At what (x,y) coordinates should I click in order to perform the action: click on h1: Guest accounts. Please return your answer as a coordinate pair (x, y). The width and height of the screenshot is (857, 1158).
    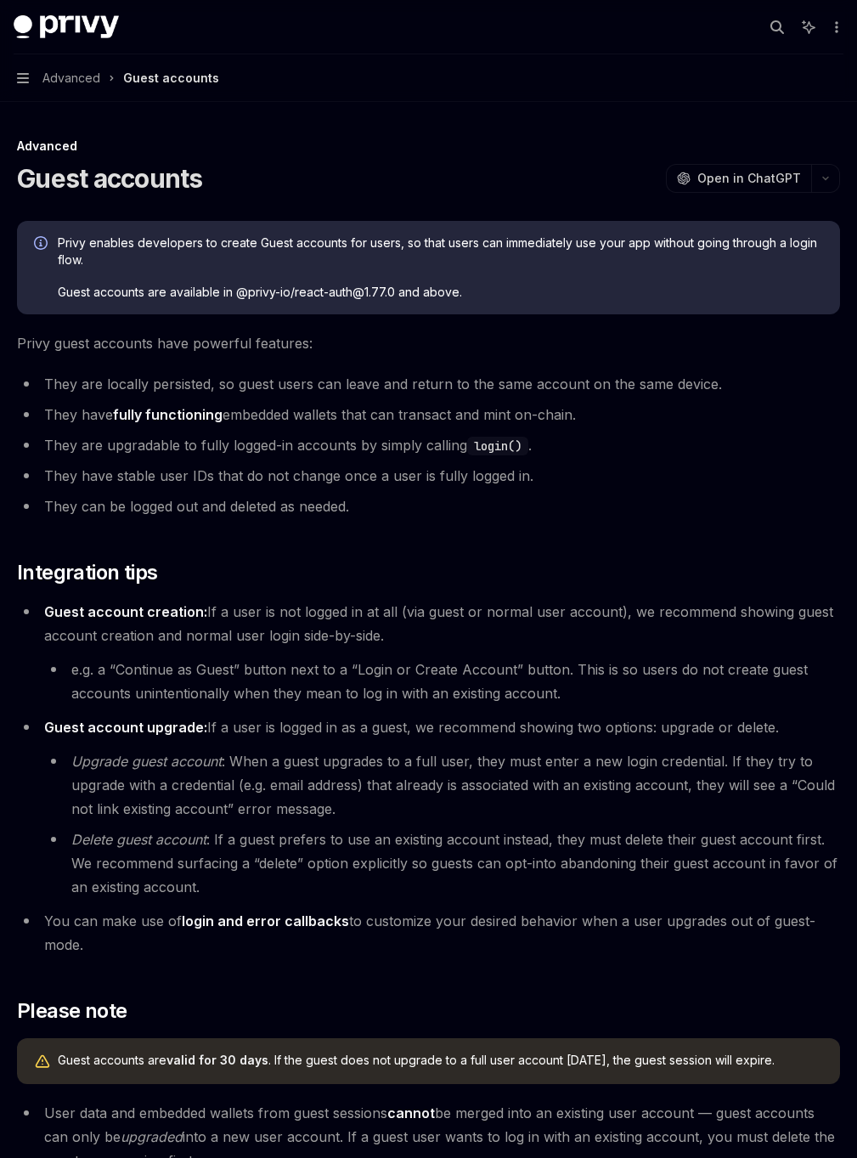
    Looking at the image, I should click on (110, 178).